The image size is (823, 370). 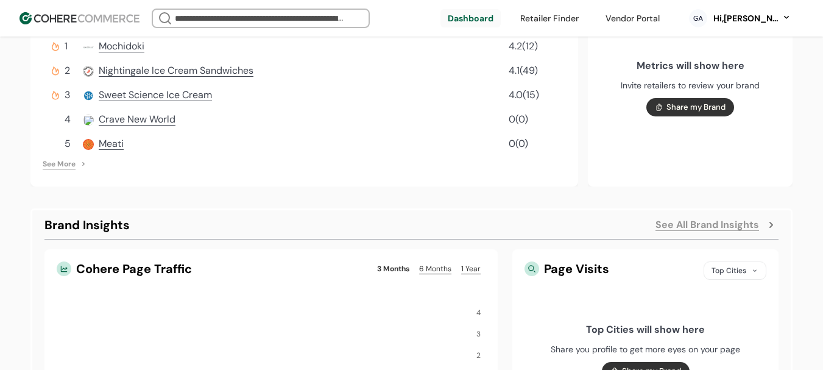 What do you see at coordinates (478, 312) in the screenshot?
I see `tspan: 4` at bounding box center [478, 312].